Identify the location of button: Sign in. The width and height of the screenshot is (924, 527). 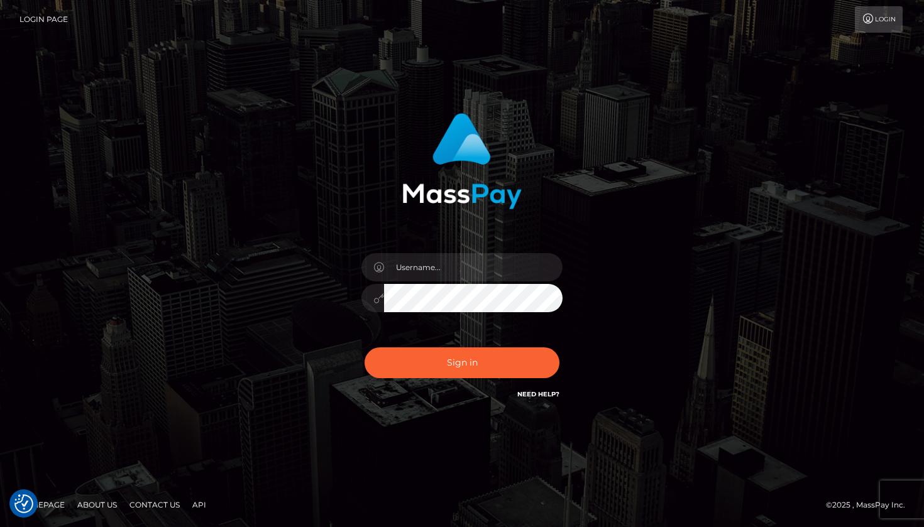
(462, 363).